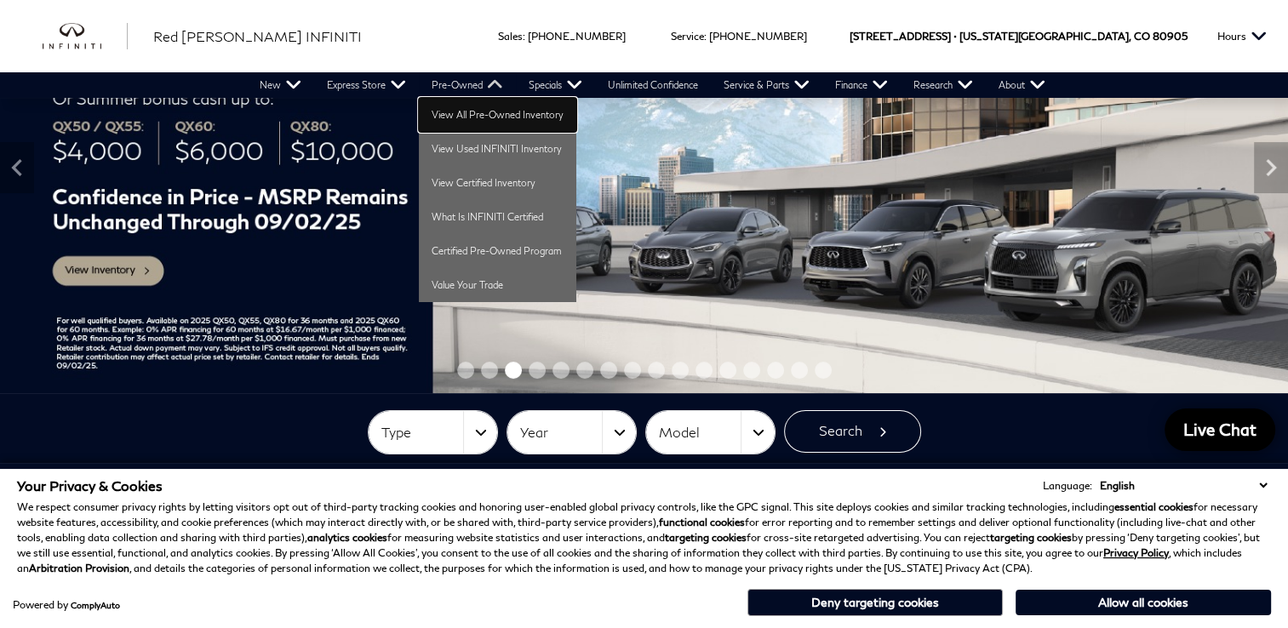  What do you see at coordinates (710, 432) in the screenshot?
I see `button: Model` at bounding box center [710, 432].